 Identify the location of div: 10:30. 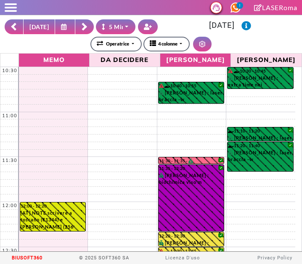
(10, 70).